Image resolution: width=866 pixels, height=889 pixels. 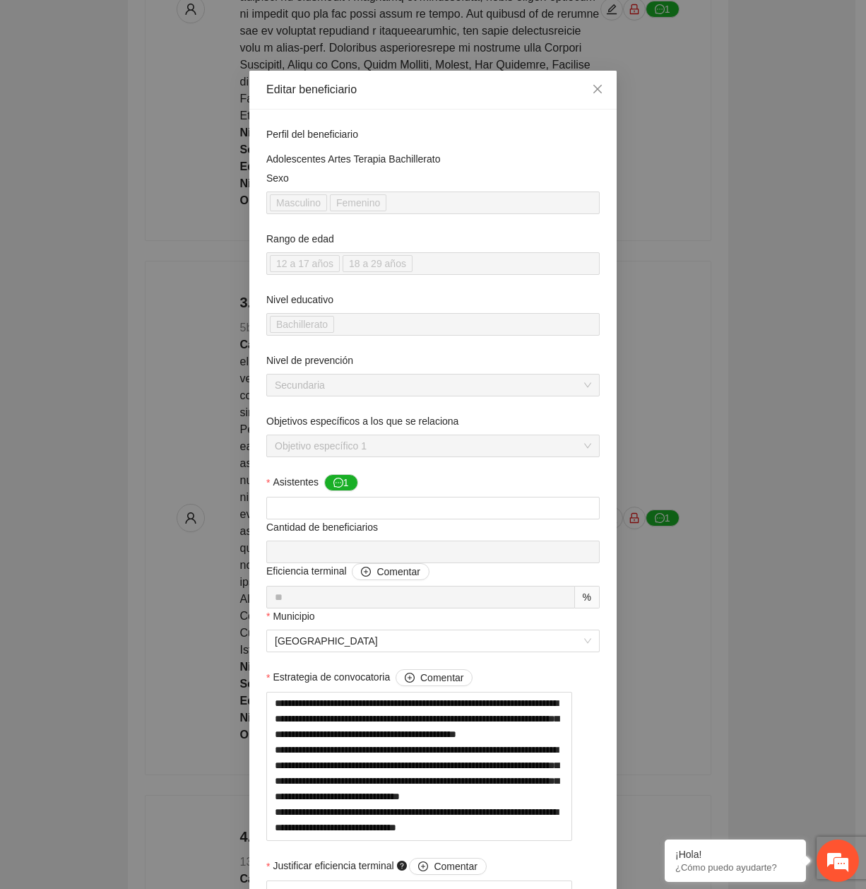 What do you see at coordinates (736, 854) in the screenshot?
I see `div: ¡Hola!` at bounding box center [736, 854].